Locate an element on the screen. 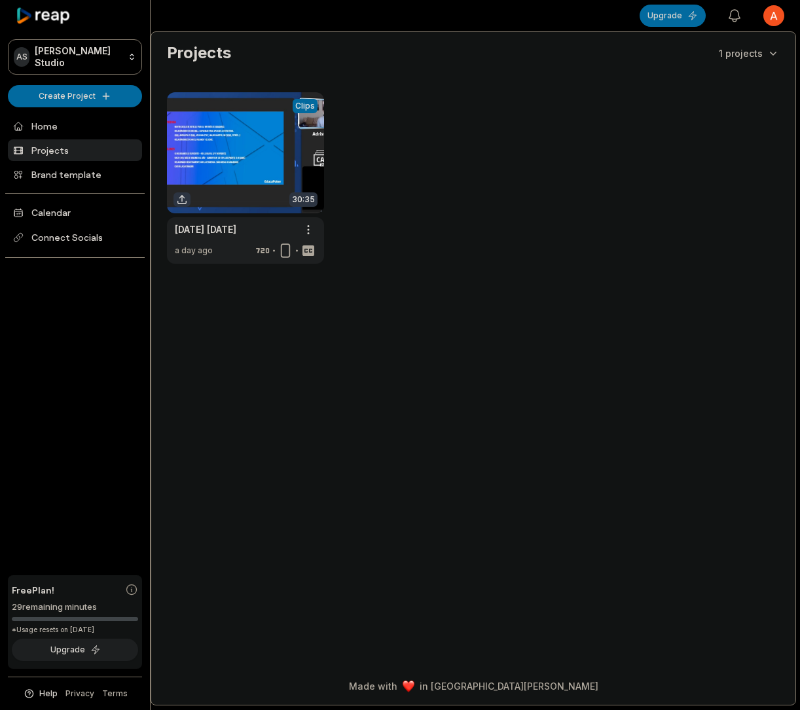 This screenshot has height=710, width=800. span: Help is located at coordinates (48, 694).